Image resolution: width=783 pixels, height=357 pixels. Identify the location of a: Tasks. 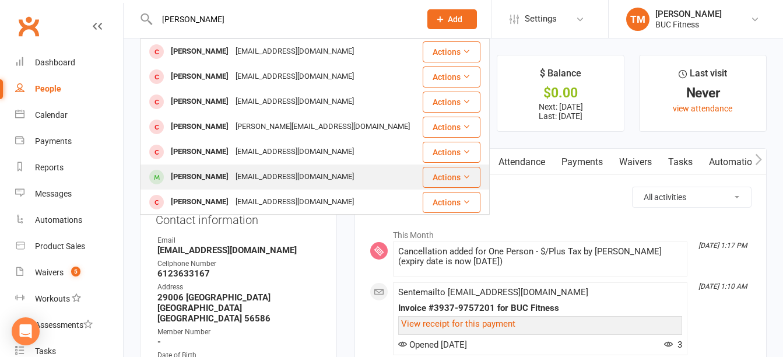
(680, 162).